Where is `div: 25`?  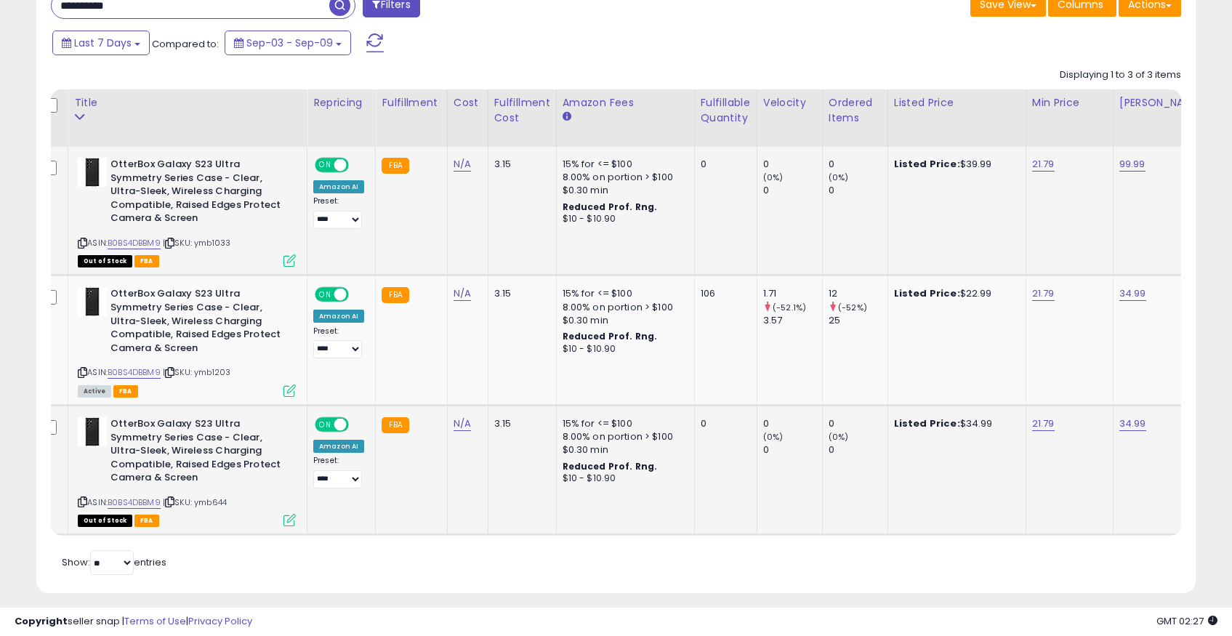 div: 25 is located at coordinates (858, 321).